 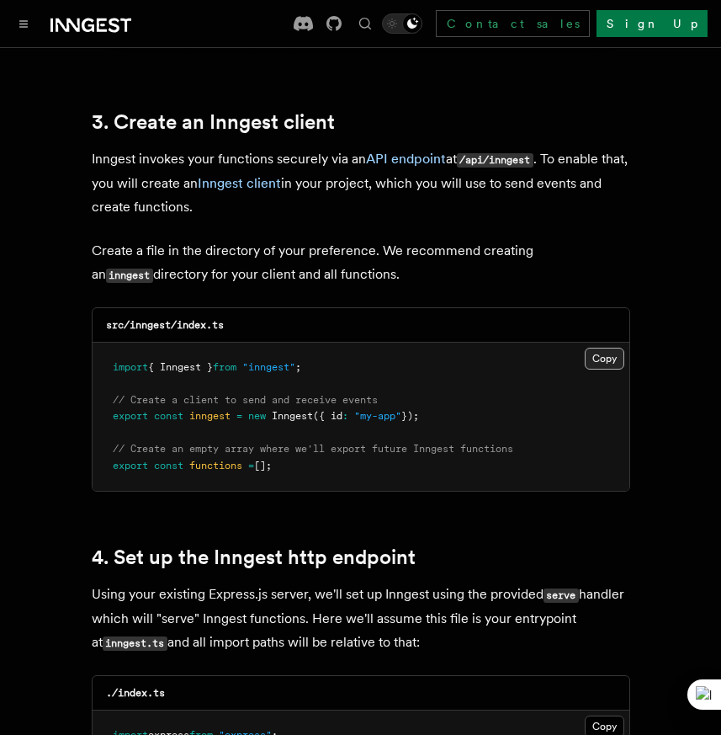 What do you see at coordinates (215, 465) in the screenshot?
I see `span: functions` at bounding box center [215, 465].